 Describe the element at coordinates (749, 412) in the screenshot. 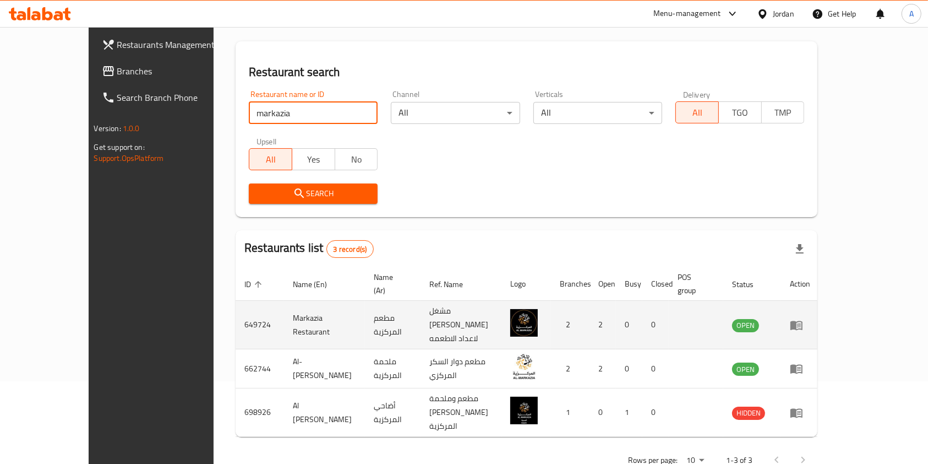

I see `span: HIDDEN` at that location.